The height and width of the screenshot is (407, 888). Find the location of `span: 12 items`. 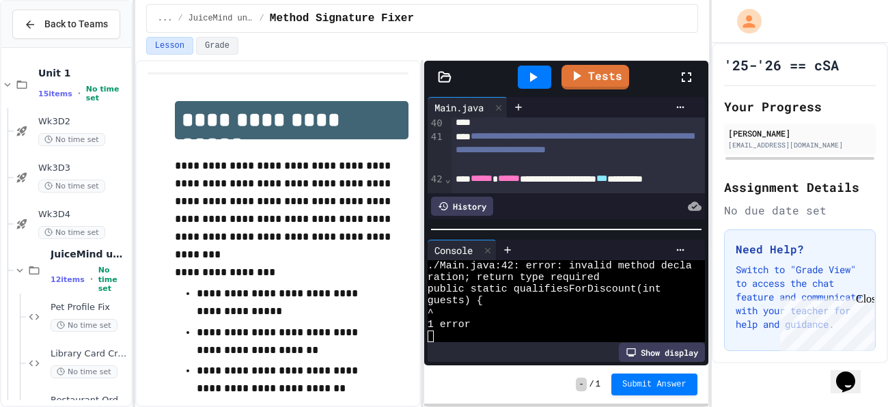

span: 12 items is located at coordinates (68, 279).